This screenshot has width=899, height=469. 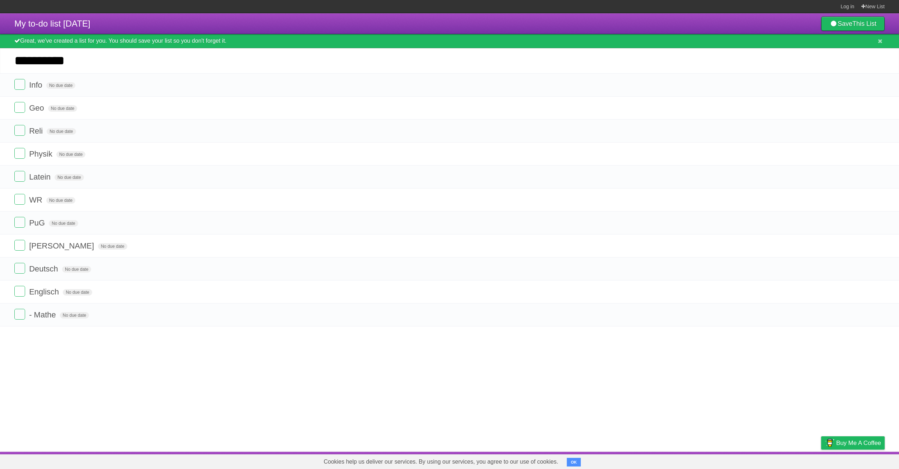 I want to click on a: Terms, so click(x=796, y=460).